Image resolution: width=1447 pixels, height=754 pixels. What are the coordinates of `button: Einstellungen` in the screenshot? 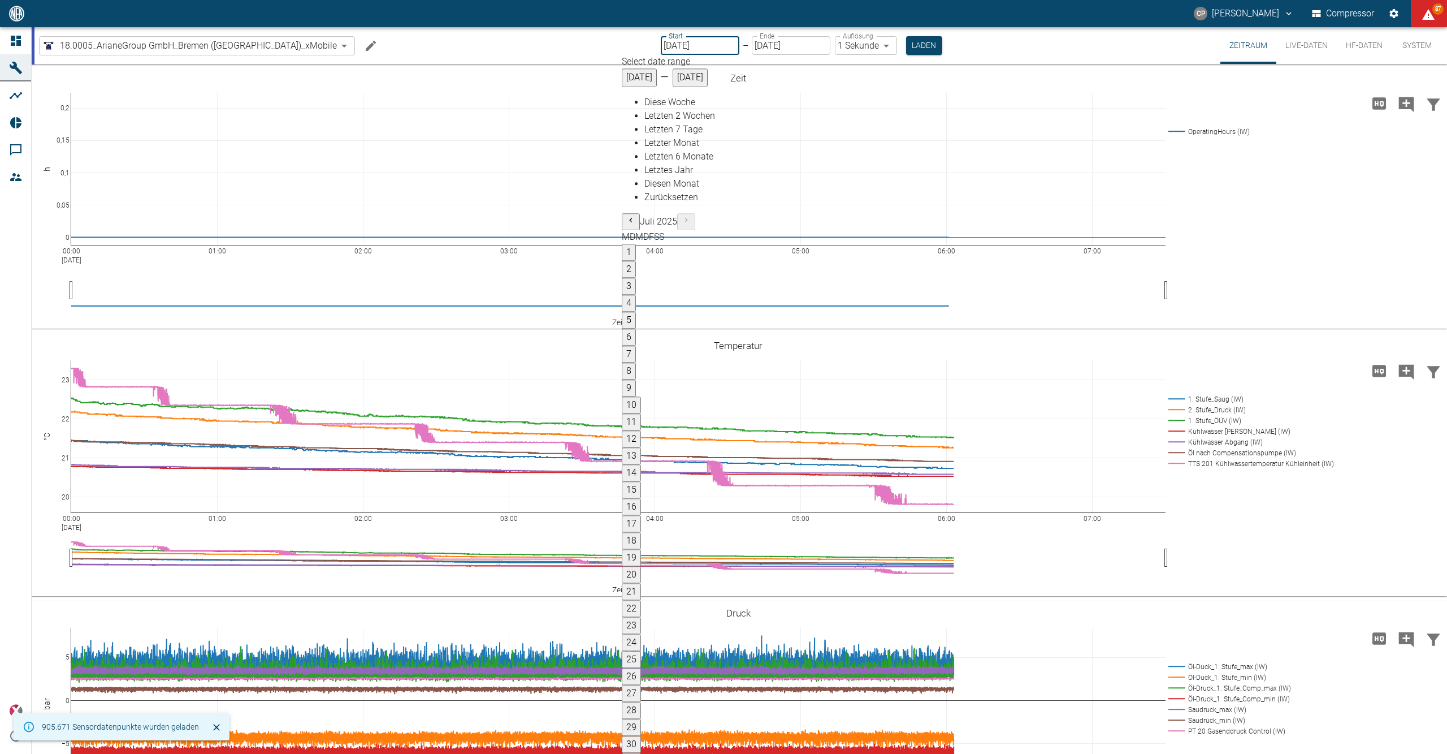 It's located at (1394, 14).